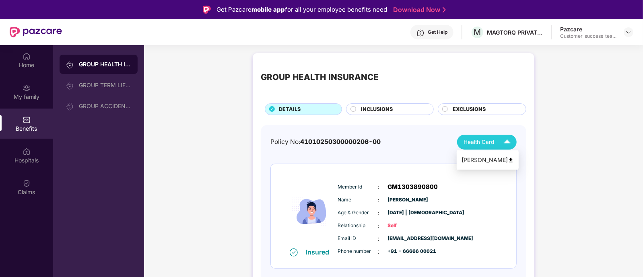 This screenshot has height=277, width=643. I want to click on span: Age & Gender, so click(358, 213).